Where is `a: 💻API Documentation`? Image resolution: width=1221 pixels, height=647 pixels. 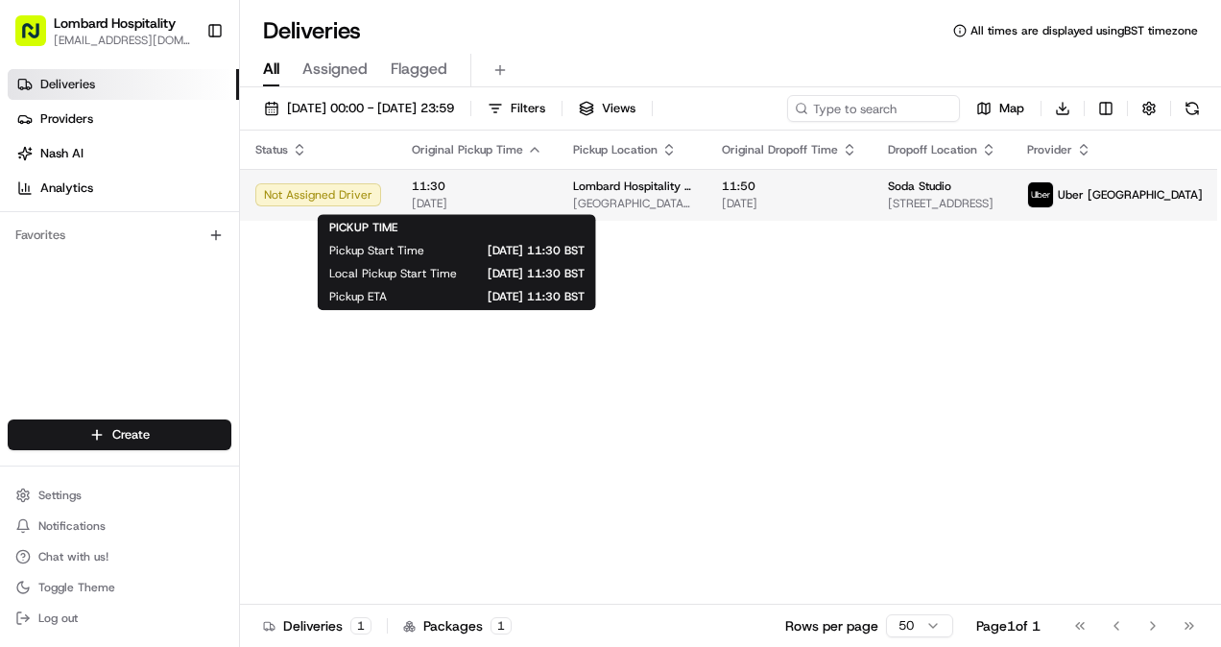
a: 💻API Documentation is located at coordinates (235, 438).